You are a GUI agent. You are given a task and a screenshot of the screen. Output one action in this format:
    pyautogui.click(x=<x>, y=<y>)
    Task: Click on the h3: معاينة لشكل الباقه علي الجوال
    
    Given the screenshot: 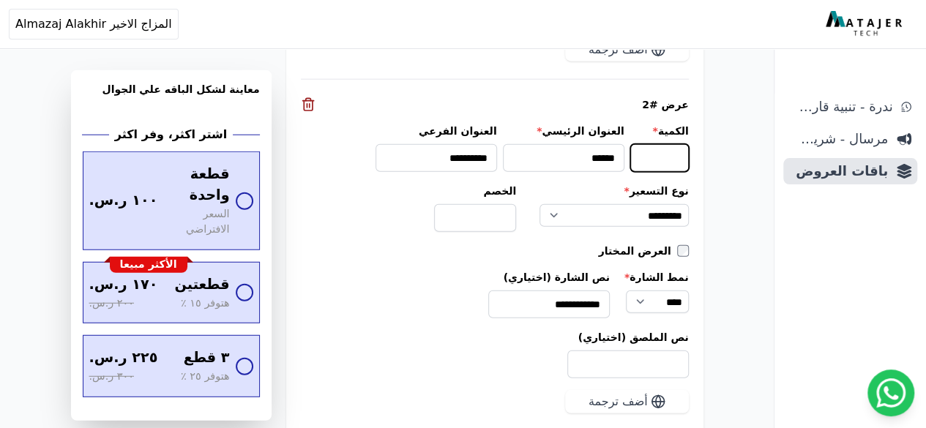 What is the action you would take?
    pyautogui.click(x=171, y=98)
    